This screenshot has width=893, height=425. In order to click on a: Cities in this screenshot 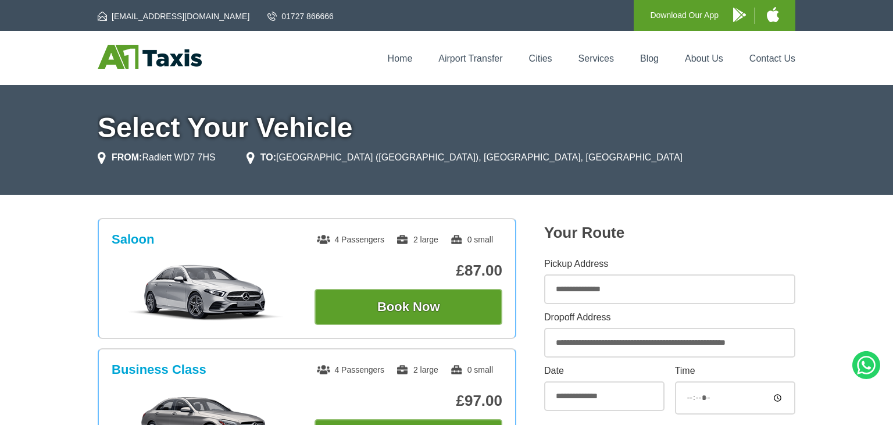, I will do `click(541, 58)`.